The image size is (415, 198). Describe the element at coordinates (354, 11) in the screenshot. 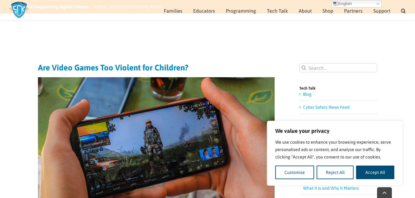

I see `span: Partners` at that location.